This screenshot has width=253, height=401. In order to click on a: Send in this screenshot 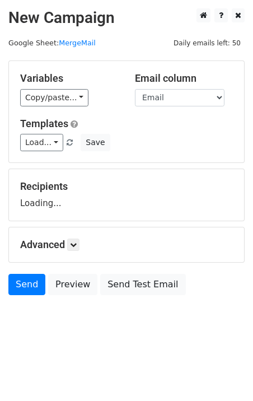, I will do `click(27, 284)`.